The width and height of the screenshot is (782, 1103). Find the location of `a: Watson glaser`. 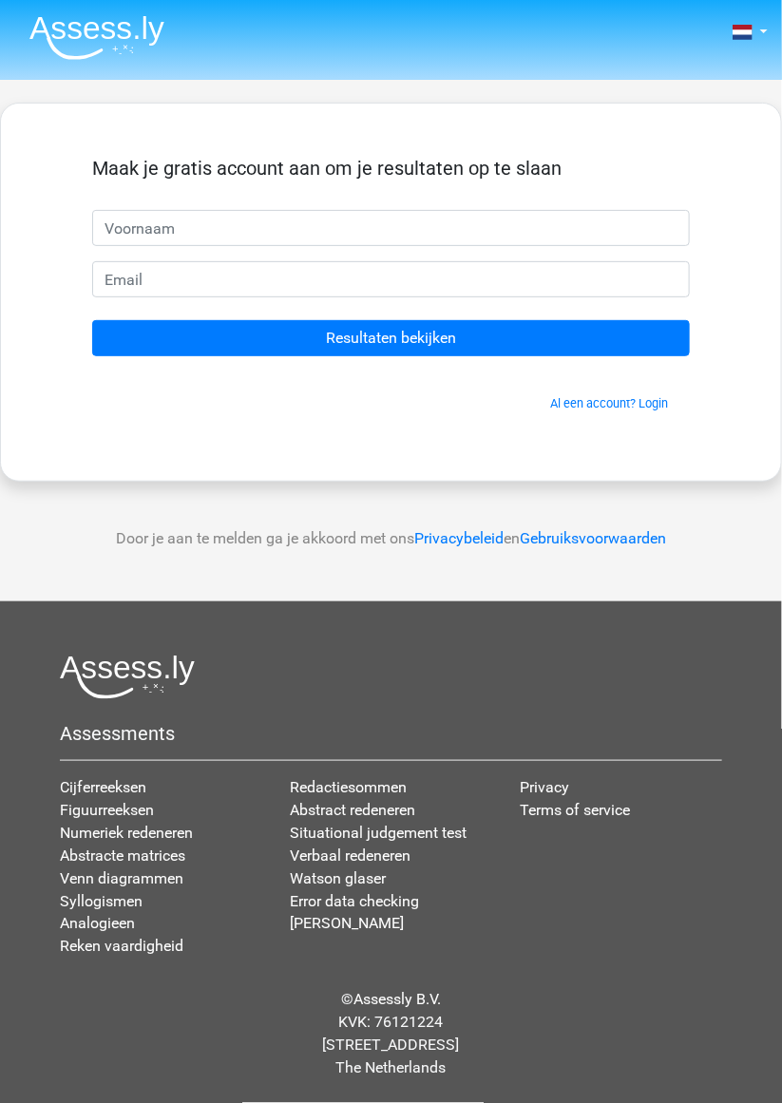

a: Watson glaser is located at coordinates (337, 878).